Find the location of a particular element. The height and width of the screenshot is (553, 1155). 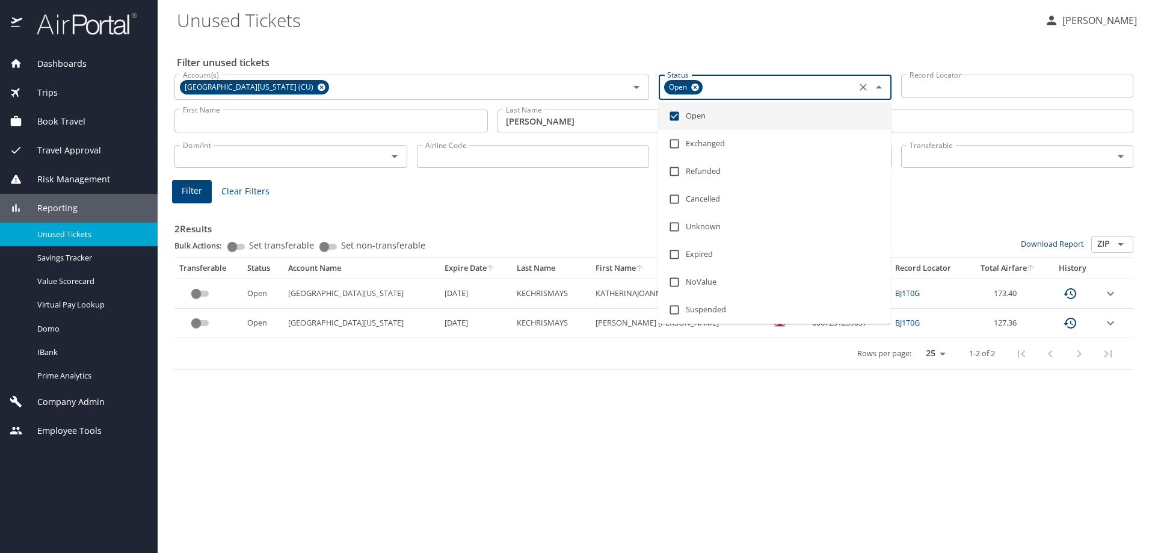

h3: 2 Results is located at coordinates (654, 225).